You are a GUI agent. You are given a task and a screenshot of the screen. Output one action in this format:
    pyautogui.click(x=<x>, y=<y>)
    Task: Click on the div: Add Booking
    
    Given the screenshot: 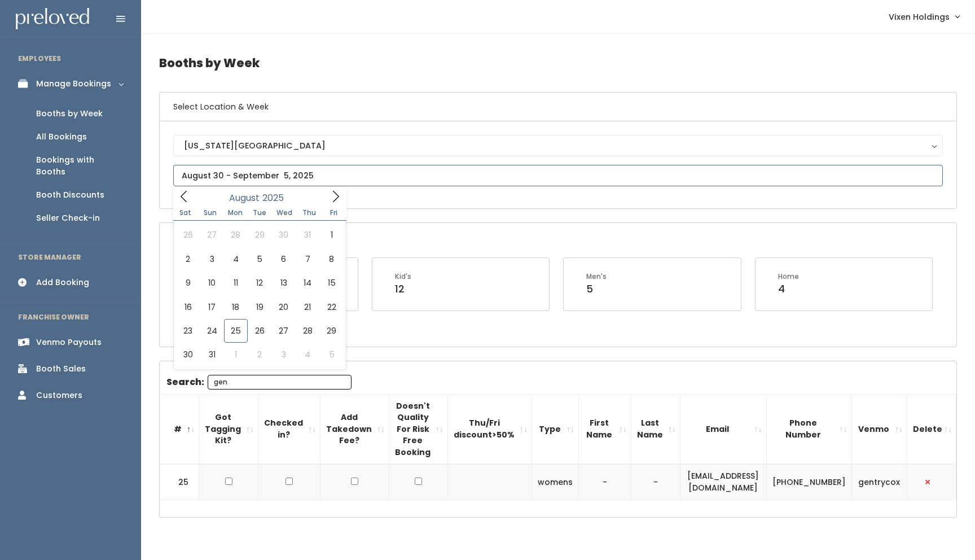 What is the action you would take?
    pyautogui.click(x=63, y=282)
    